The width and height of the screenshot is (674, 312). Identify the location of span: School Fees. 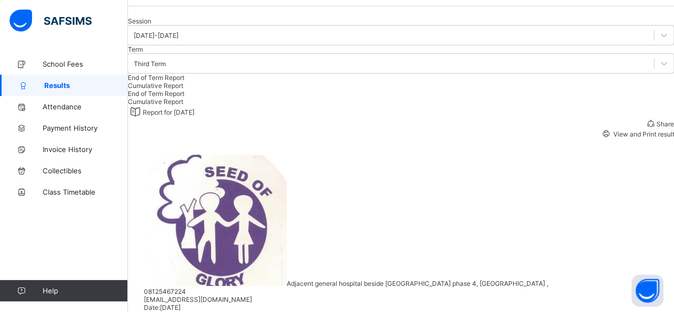
(85, 64).